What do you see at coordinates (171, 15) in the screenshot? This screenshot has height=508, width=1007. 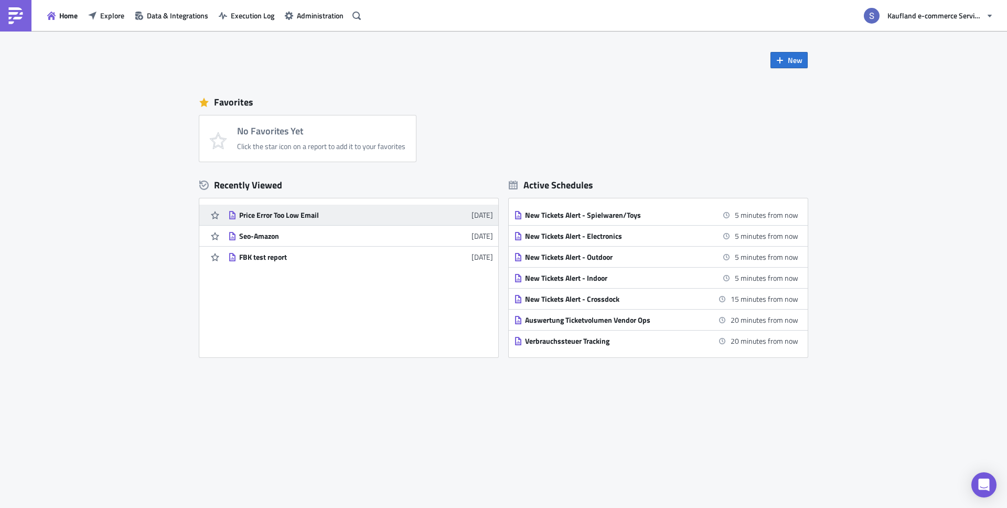 I see `button: Data & Integrations` at bounding box center [171, 15].